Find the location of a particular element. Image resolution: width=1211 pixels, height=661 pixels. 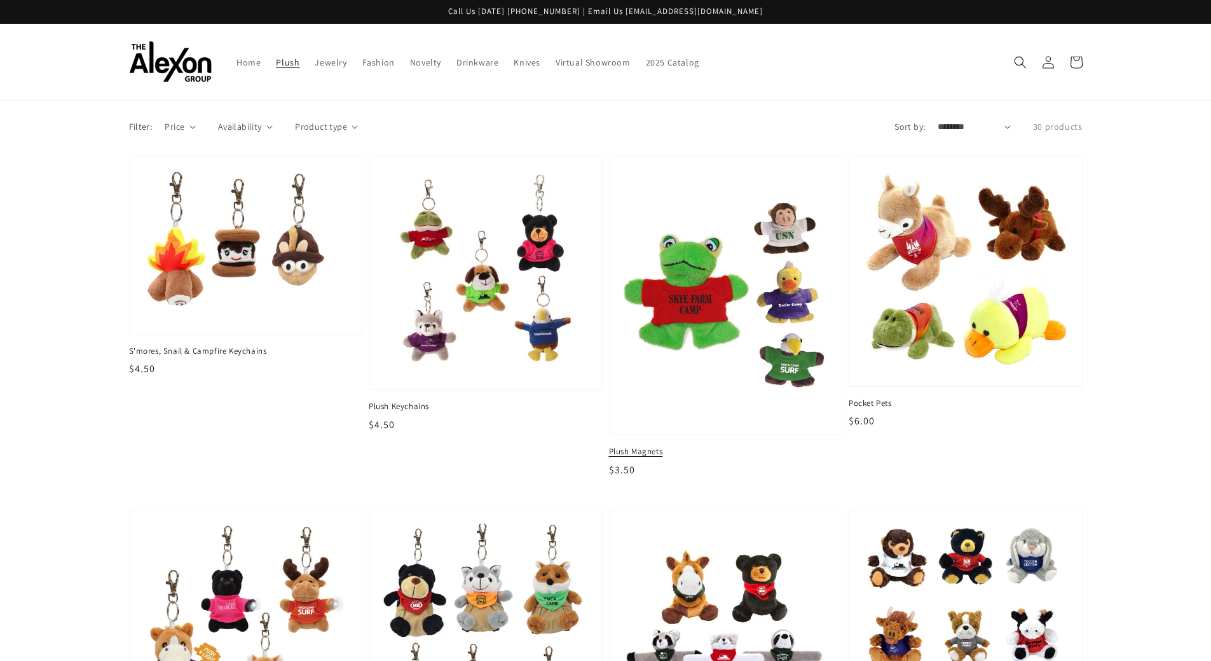

span: Fashion is located at coordinates (378, 62).